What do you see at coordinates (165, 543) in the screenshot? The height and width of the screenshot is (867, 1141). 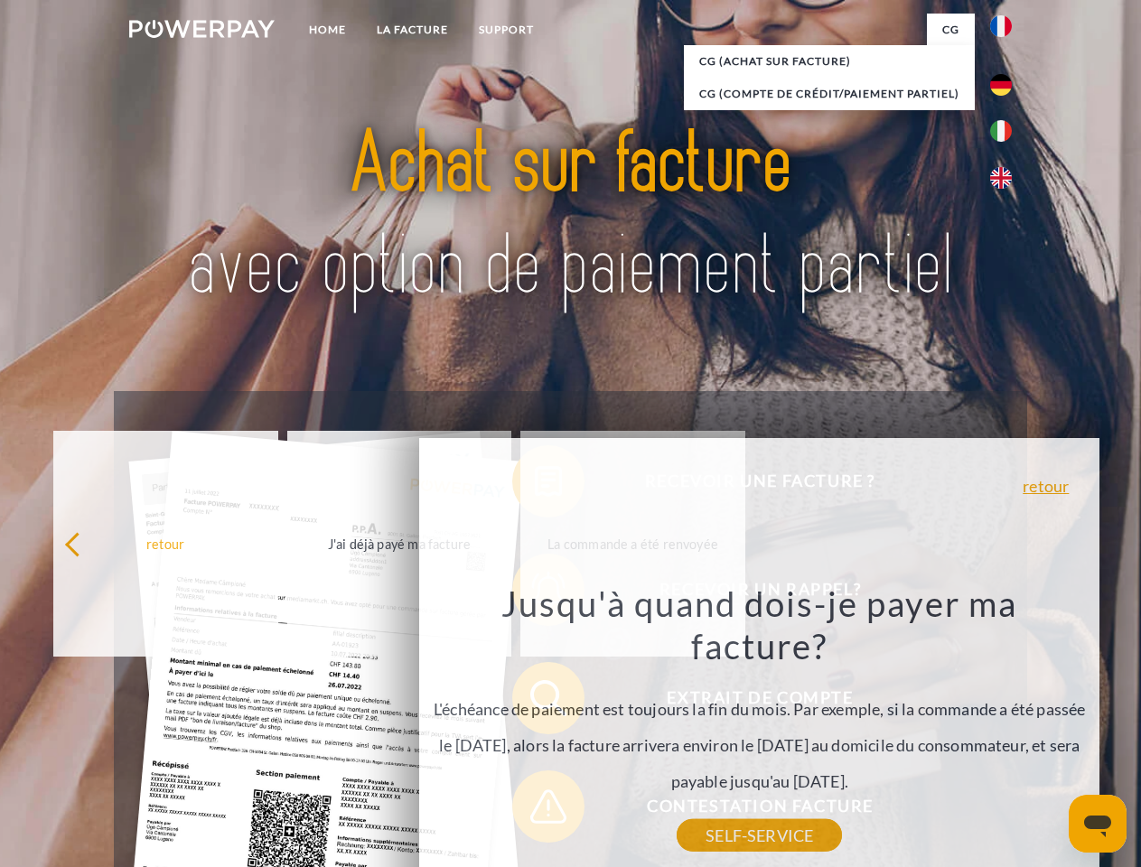 I see `div: retour` at bounding box center [165, 543].